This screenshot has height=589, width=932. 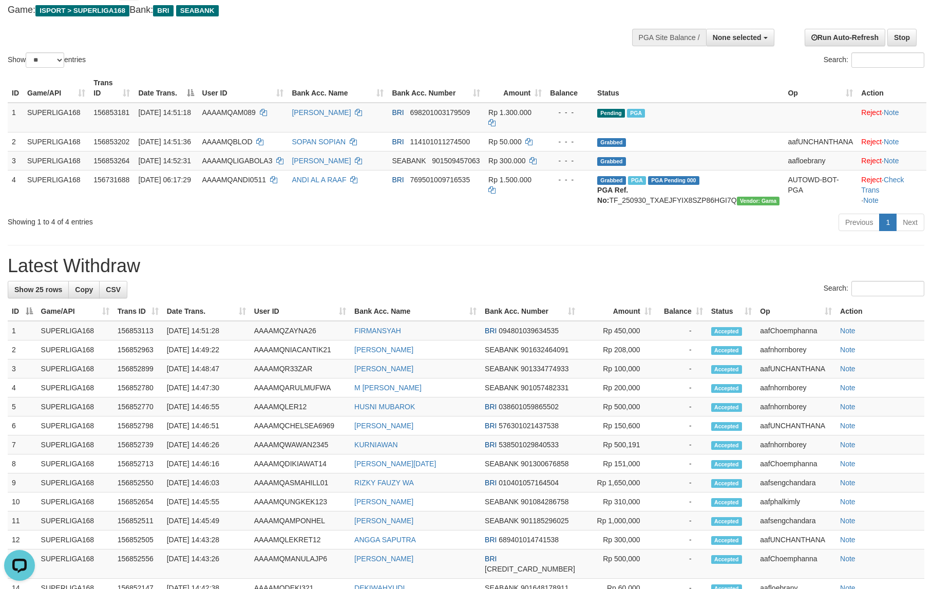 What do you see at coordinates (300, 501) in the screenshot?
I see `td: AAAAMQUNGKEK123` at bounding box center [300, 501].